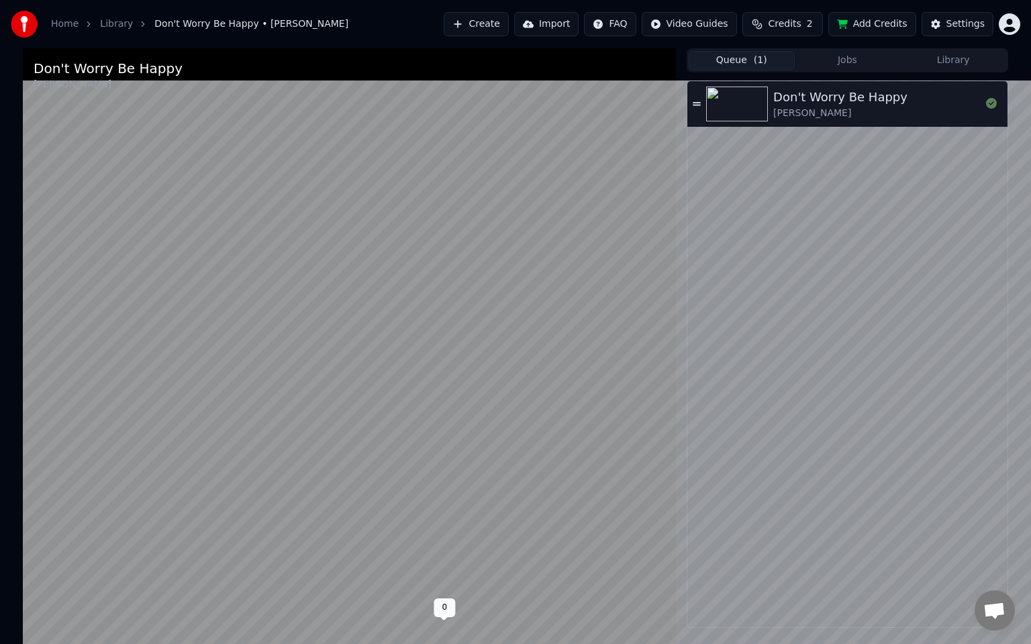  Describe the element at coordinates (689, 24) in the screenshot. I see `button: Video Guides` at that location.